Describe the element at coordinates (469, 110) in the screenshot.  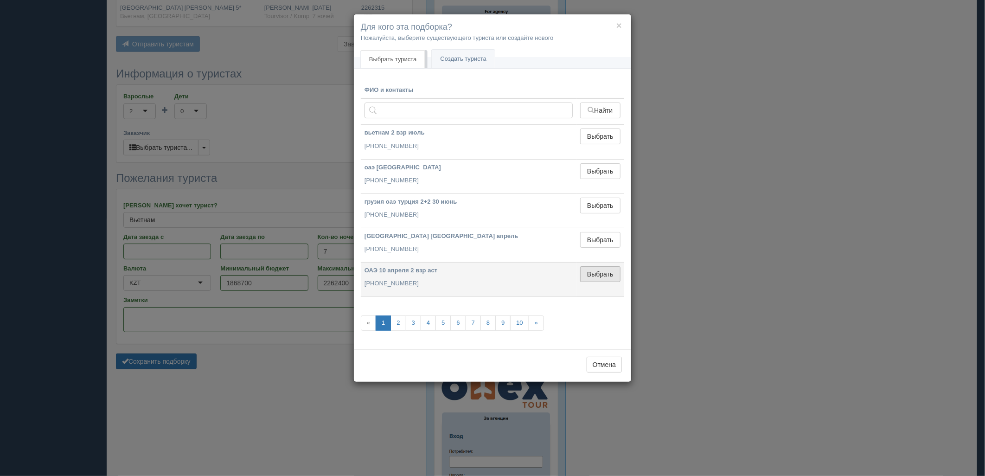
I see `input: Поиск по ФИО, паспорту или контактам` at that location.